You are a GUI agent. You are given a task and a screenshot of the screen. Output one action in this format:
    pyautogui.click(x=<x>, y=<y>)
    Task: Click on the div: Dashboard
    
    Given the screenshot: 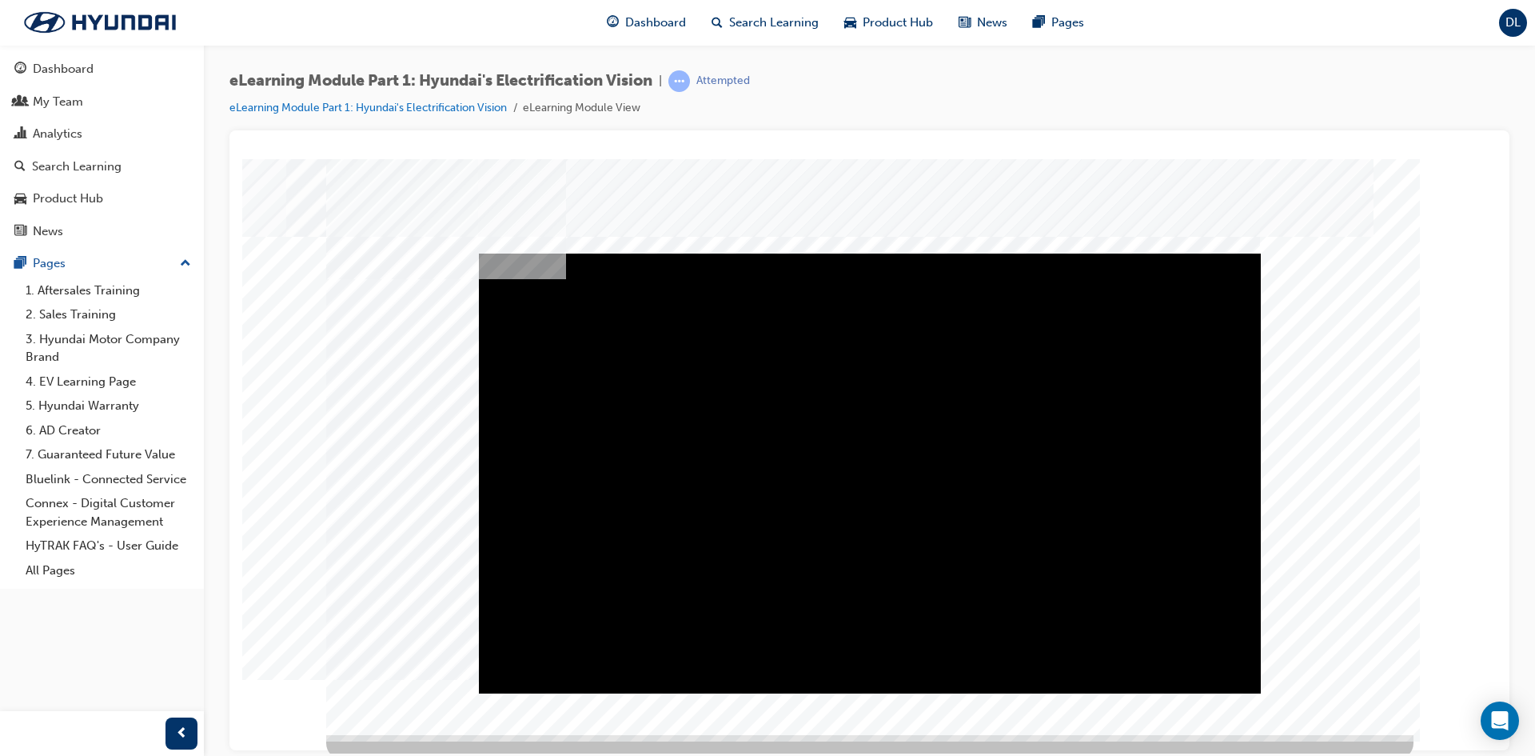 What is the action you would take?
    pyautogui.click(x=63, y=69)
    